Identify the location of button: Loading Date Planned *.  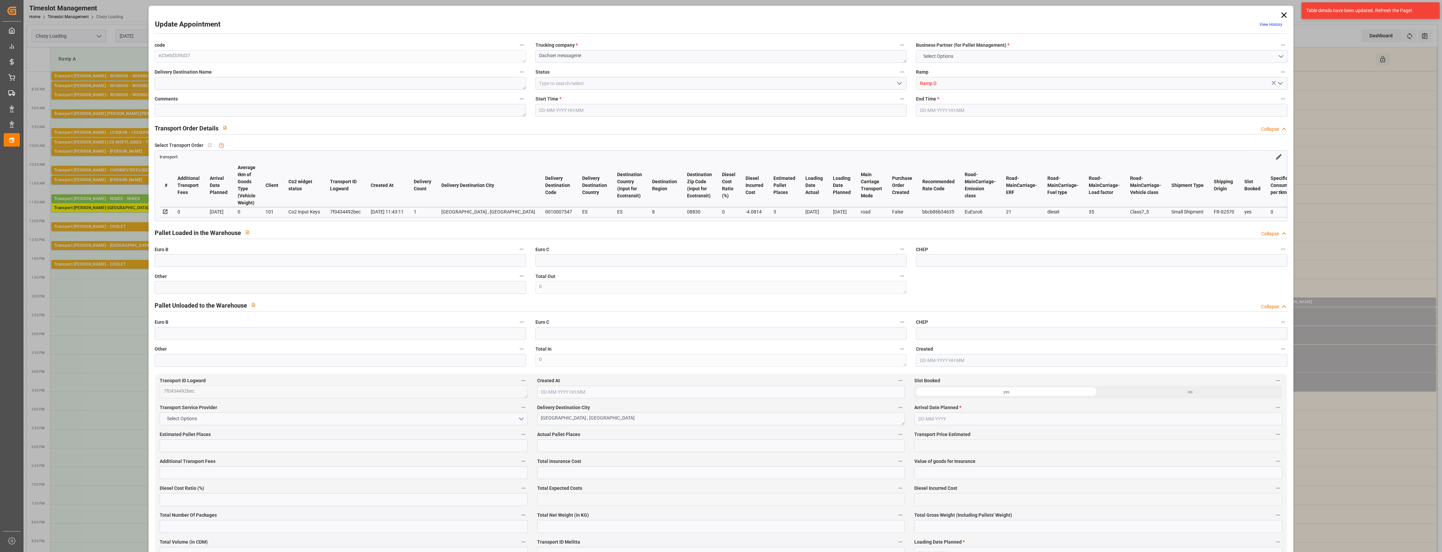
(1278, 542).